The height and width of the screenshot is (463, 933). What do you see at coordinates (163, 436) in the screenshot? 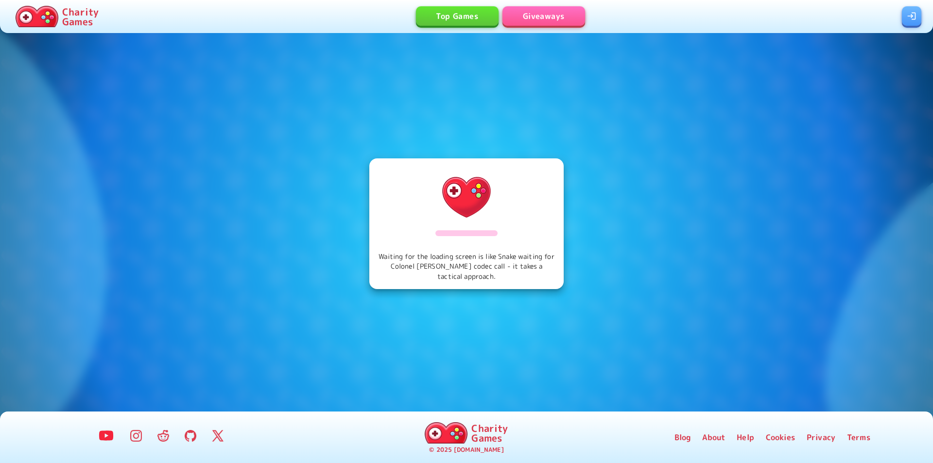
I see `img: Reddit Logo` at bounding box center [163, 436].